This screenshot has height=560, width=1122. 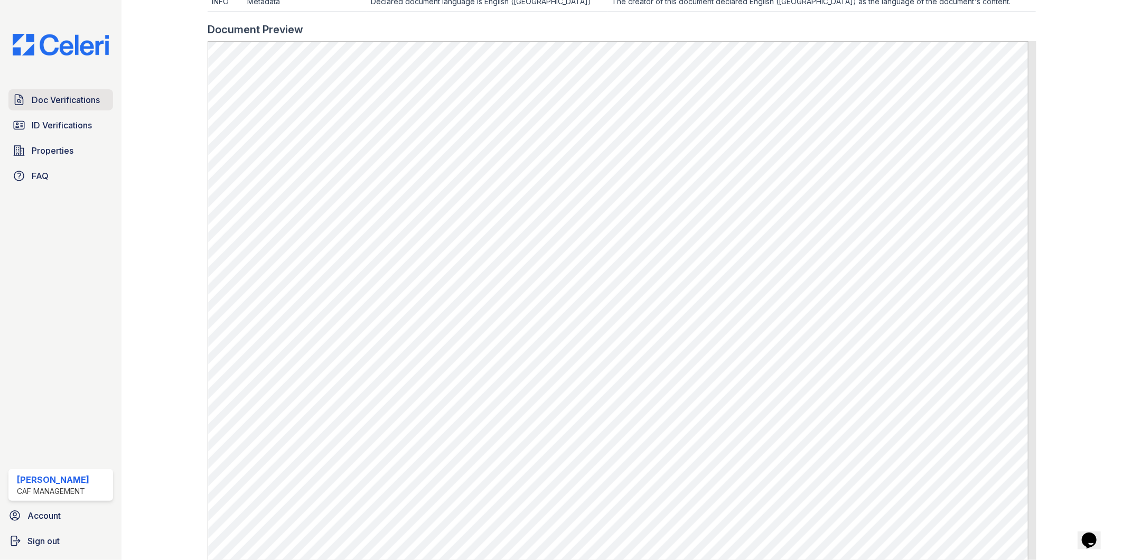 What do you see at coordinates (61, 125) in the screenshot?
I see `a: ID Verifications` at bounding box center [61, 125].